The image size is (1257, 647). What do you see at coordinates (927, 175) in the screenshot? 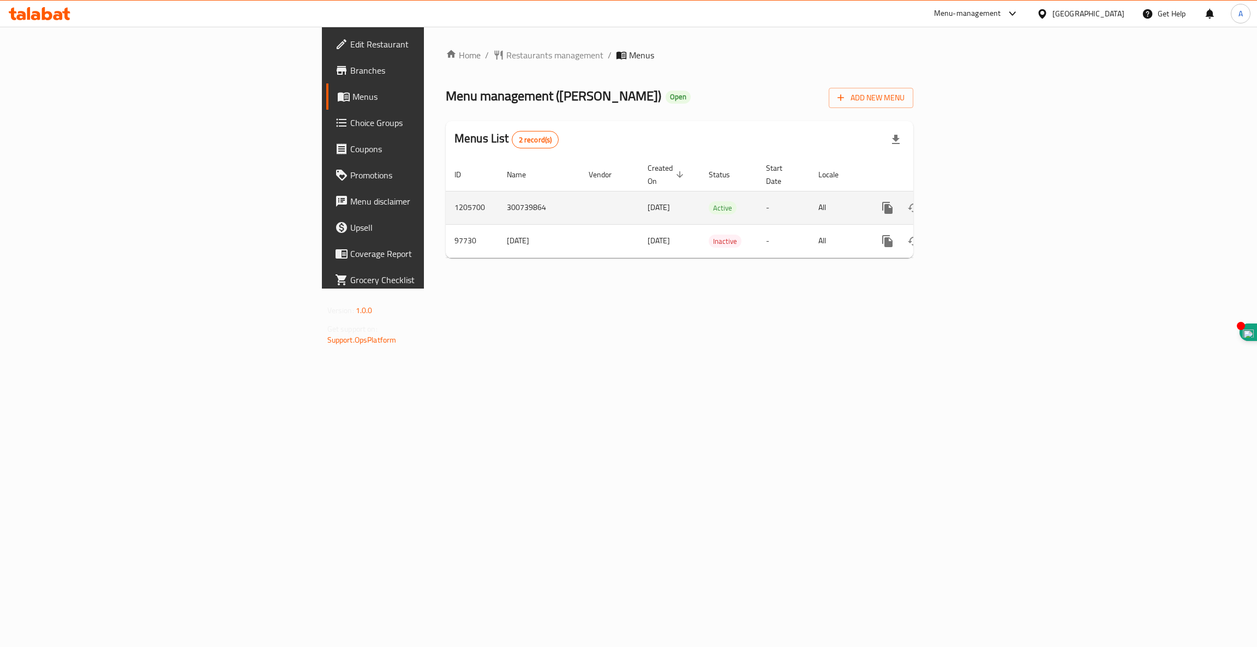
I see `th: Actions` at bounding box center [927, 175].